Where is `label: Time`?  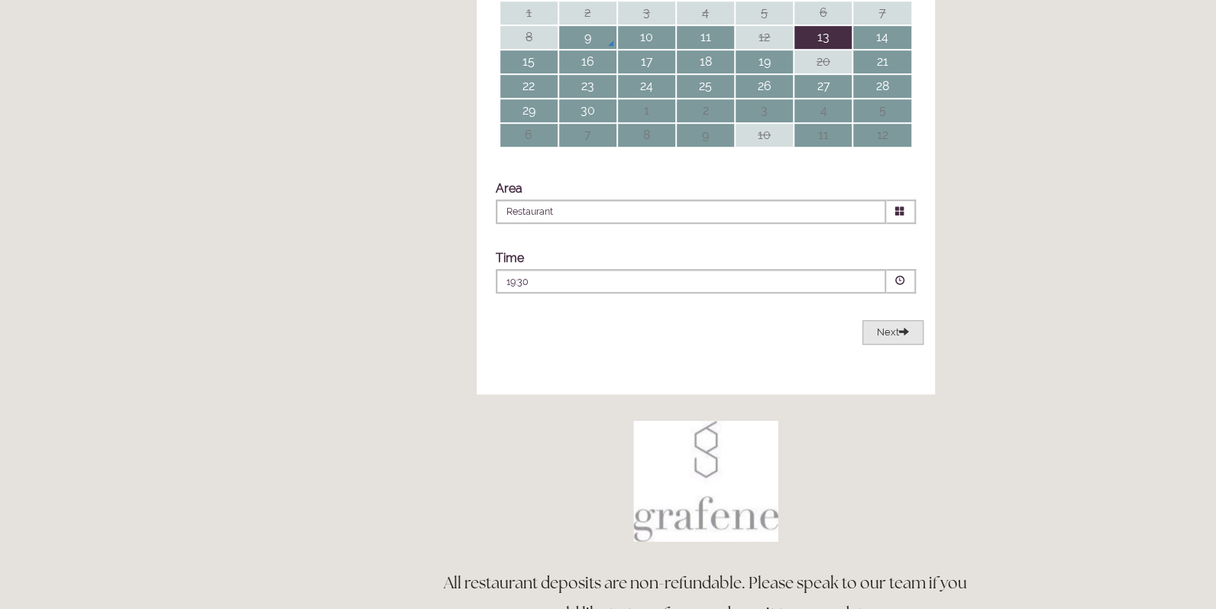 label: Time is located at coordinates (509, 257).